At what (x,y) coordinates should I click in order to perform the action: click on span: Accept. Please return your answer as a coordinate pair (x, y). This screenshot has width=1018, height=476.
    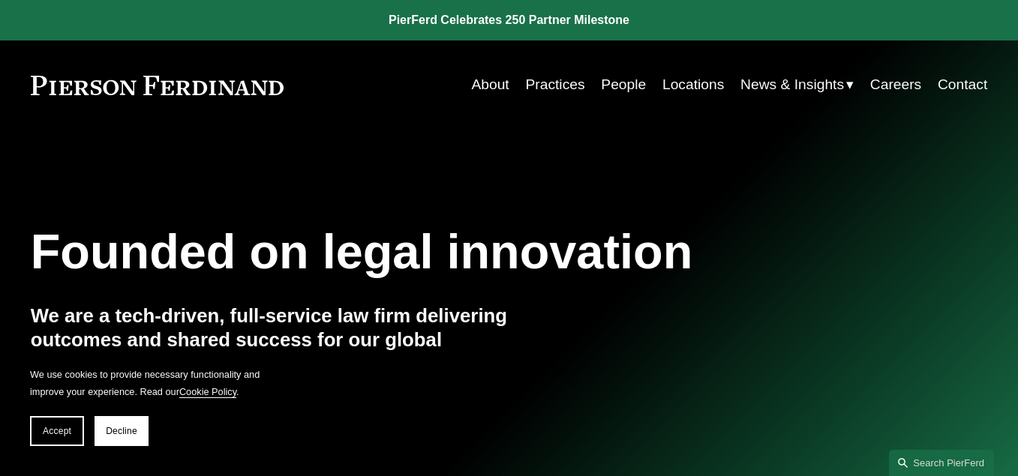
    Looking at the image, I should click on (57, 431).